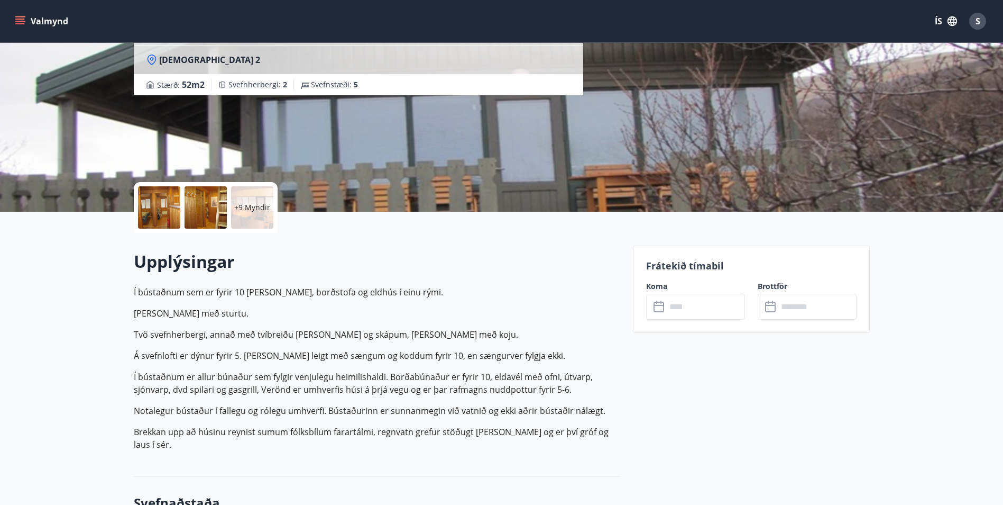 This screenshot has width=1003, height=505. What do you see at coordinates (356, 84) in the screenshot?
I see `span: 5` at bounding box center [356, 84].